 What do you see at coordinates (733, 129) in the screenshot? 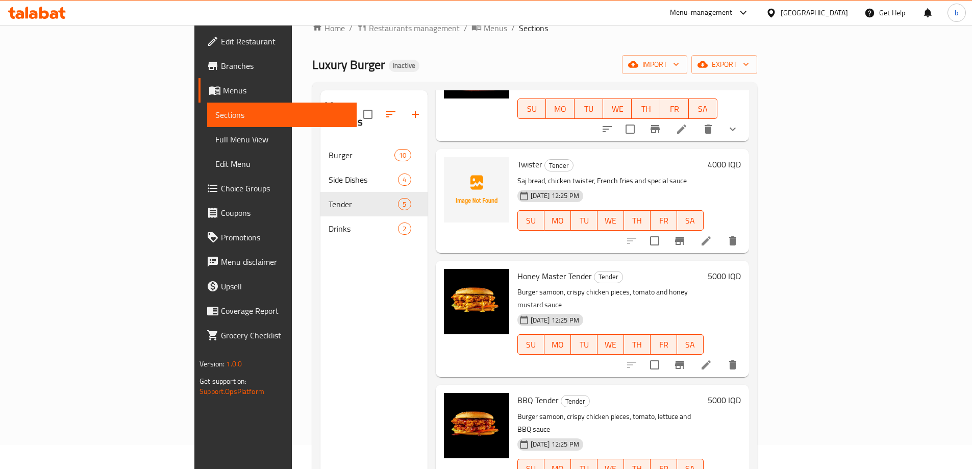
I see `button: show more` at bounding box center [733, 129].